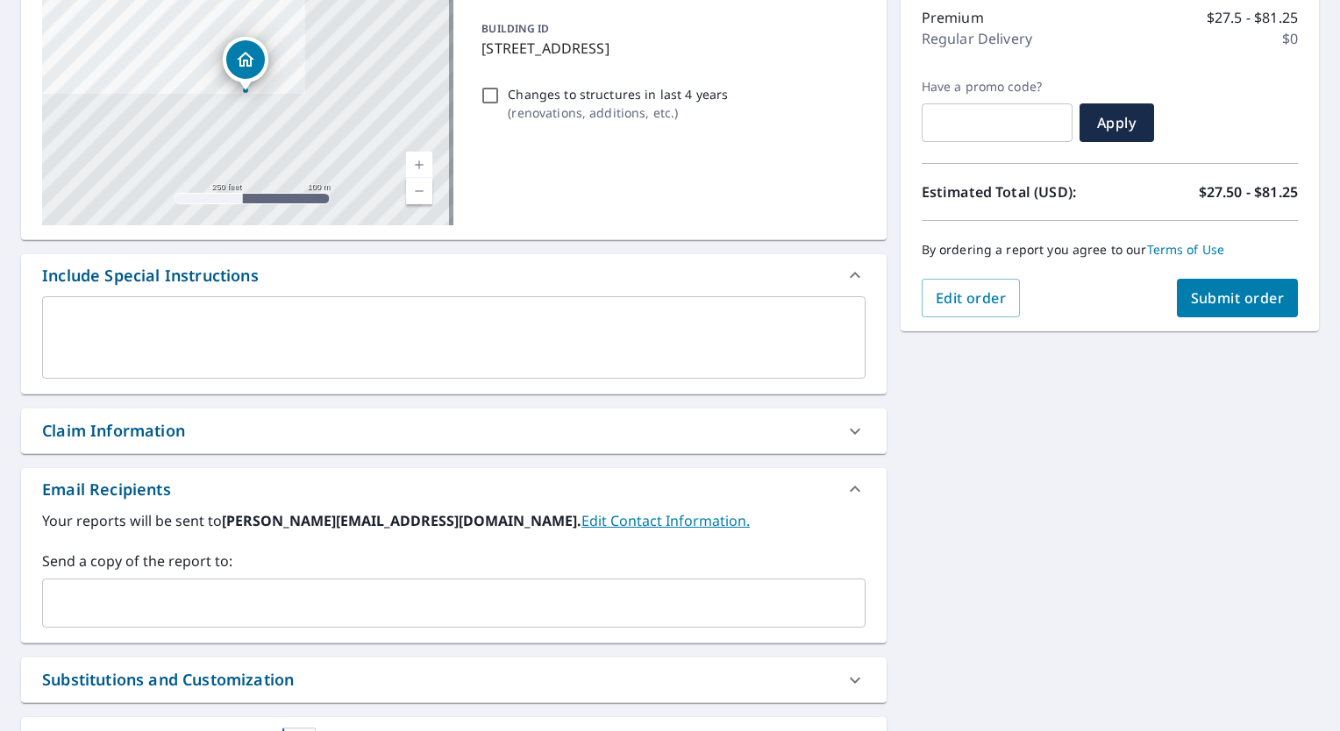  I want to click on label: Have a promo code?, so click(997, 87).